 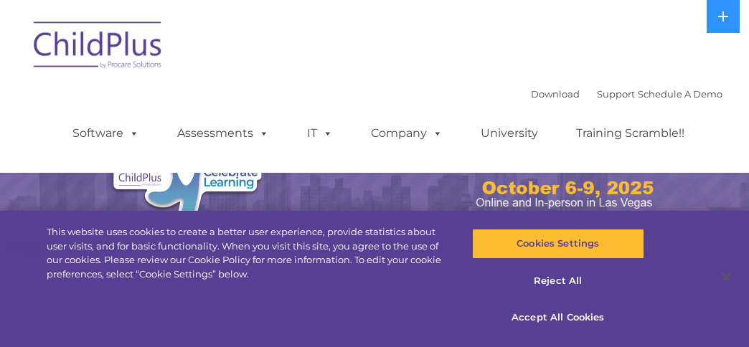 What do you see at coordinates (558, 281) in the screenshot?
I see `button: Reject All` at bounding box center [558, 281].